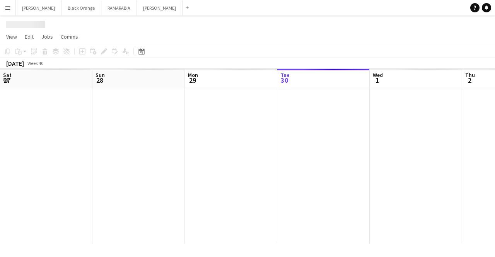 This screenshot has width=495, height=257. I want to click on span: 1, so click(377, 80).